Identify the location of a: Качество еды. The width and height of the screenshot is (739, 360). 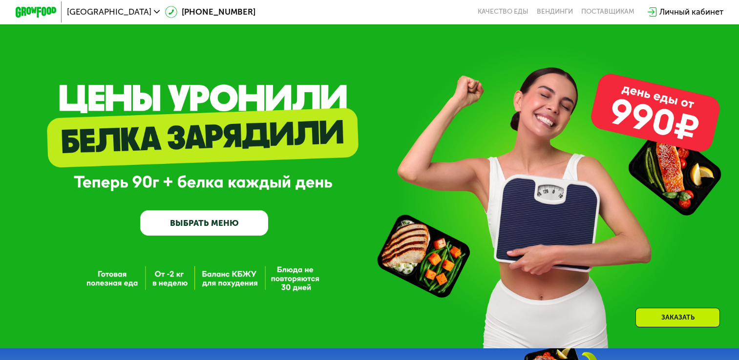
(503, 12).